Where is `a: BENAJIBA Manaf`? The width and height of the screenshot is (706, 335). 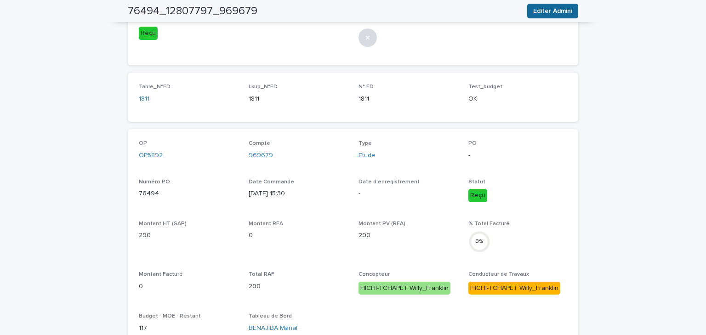 a: BENAJIBA Manaf is located at coordinates (273, 328).